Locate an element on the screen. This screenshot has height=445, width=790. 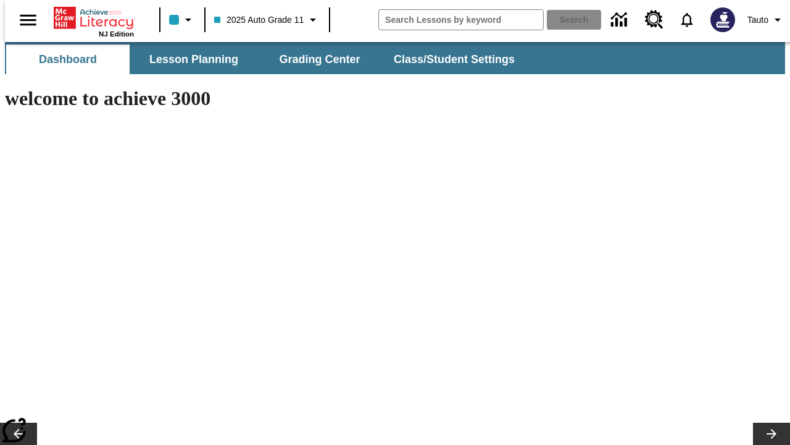
button: Grading Center is located at coordinates (320, 59).